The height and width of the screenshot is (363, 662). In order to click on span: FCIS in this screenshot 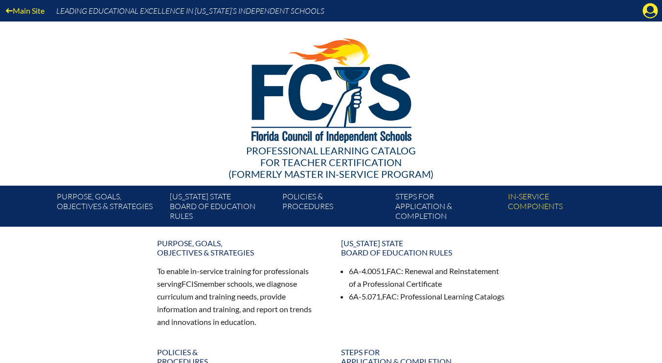, I will do `click(189, 284)`.